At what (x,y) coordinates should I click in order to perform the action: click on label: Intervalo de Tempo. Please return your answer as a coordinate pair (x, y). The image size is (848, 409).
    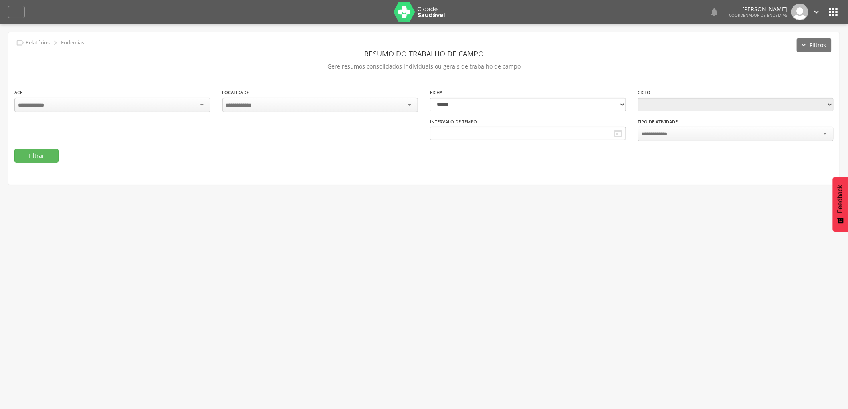
    Looking at the image, I should click on (454, 122).